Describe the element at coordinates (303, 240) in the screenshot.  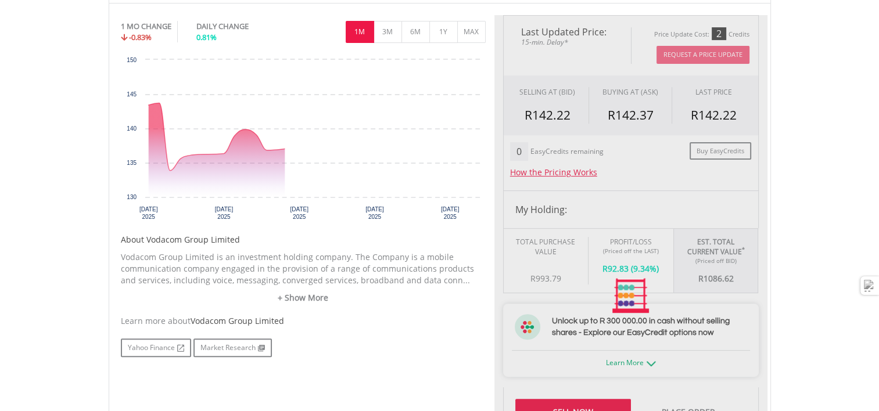
I see `h5: About Vodacom Group Limited` at that location.